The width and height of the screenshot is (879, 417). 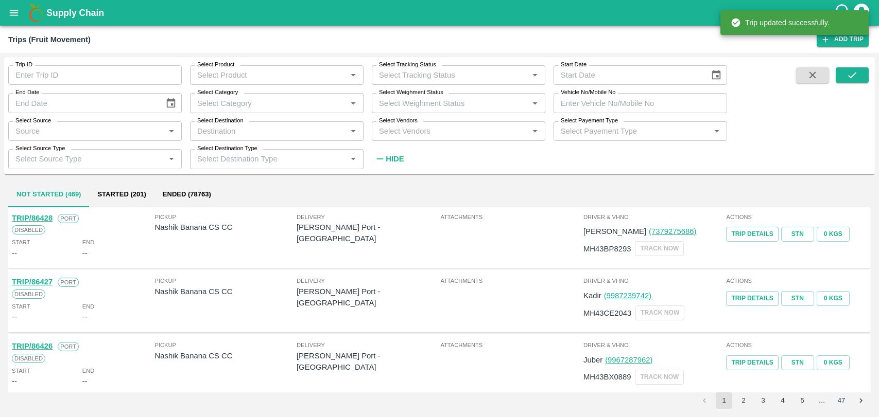 I want to click on label: Select Tracking Status, so click(x=407, y=65).